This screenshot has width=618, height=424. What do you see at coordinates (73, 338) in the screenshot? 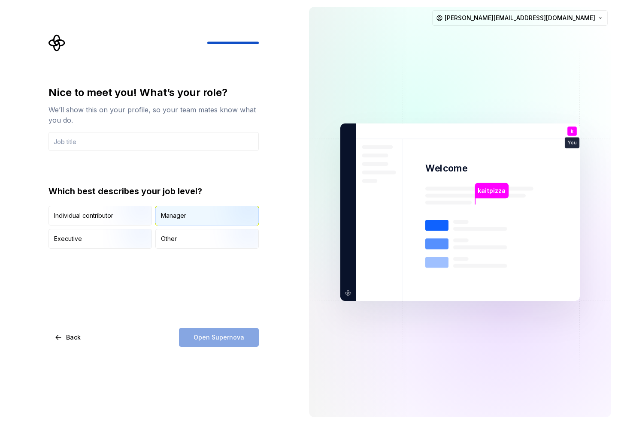
I see `span: Back` at bounding box center [73, 338].